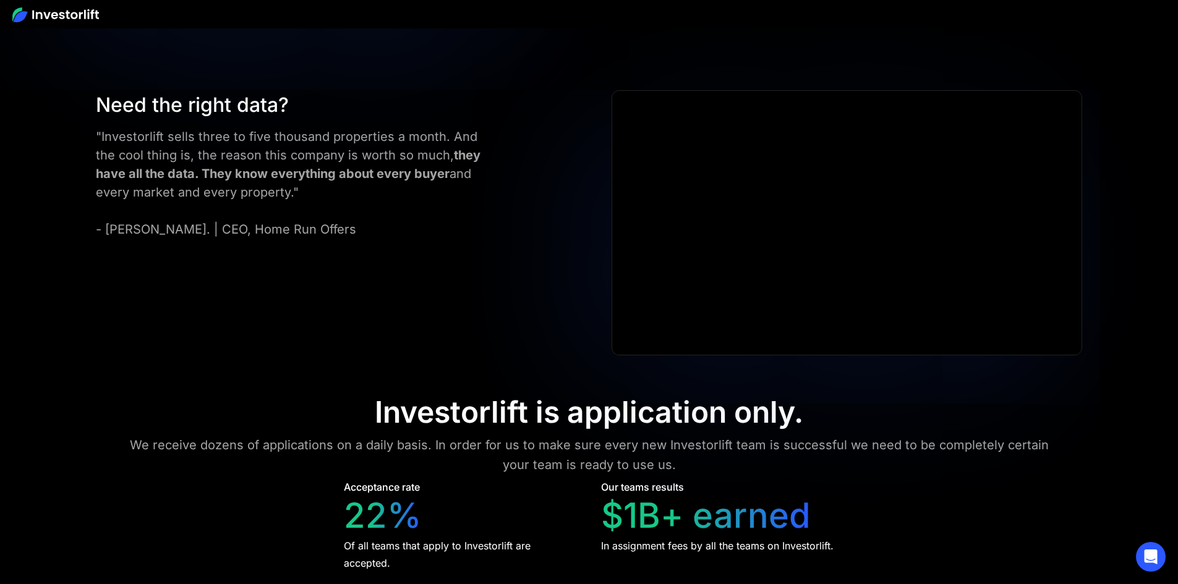 The height and width of the screenshot is (584, 1178). Describe the element at coordinates (643, 487) in the screenshot. I see `div: Our teams results` at that location.